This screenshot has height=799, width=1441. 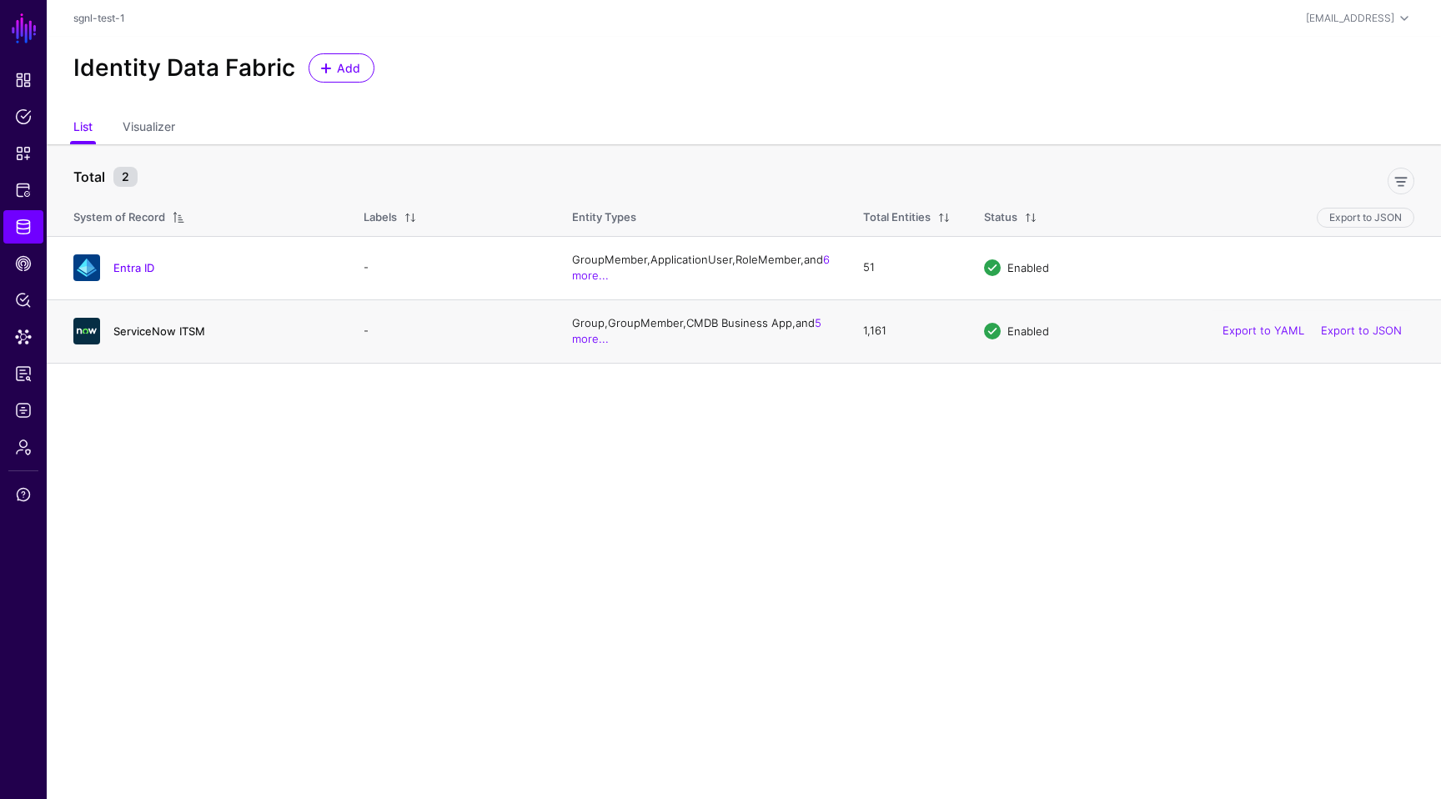 I want to click on div: Labels, so click(x=380, y=218).